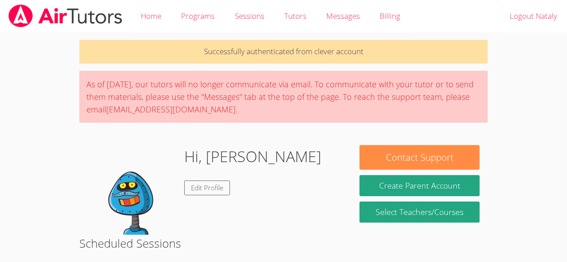 The image size is (567, 262). Describe the element at coordinates (65, 16) in the screenshot. I see `img: airtutors_banner-c4298cdbf04f3fff15de1276eac7730deb9818008684d7c2e4769d2f7ddbe033.png` at that location.